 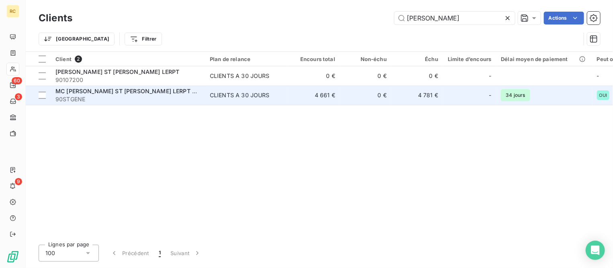 What do you see at coordinates (315, 95) in the screenshot?
I see `td: 4 661 €` at bounding box center [315, 95].